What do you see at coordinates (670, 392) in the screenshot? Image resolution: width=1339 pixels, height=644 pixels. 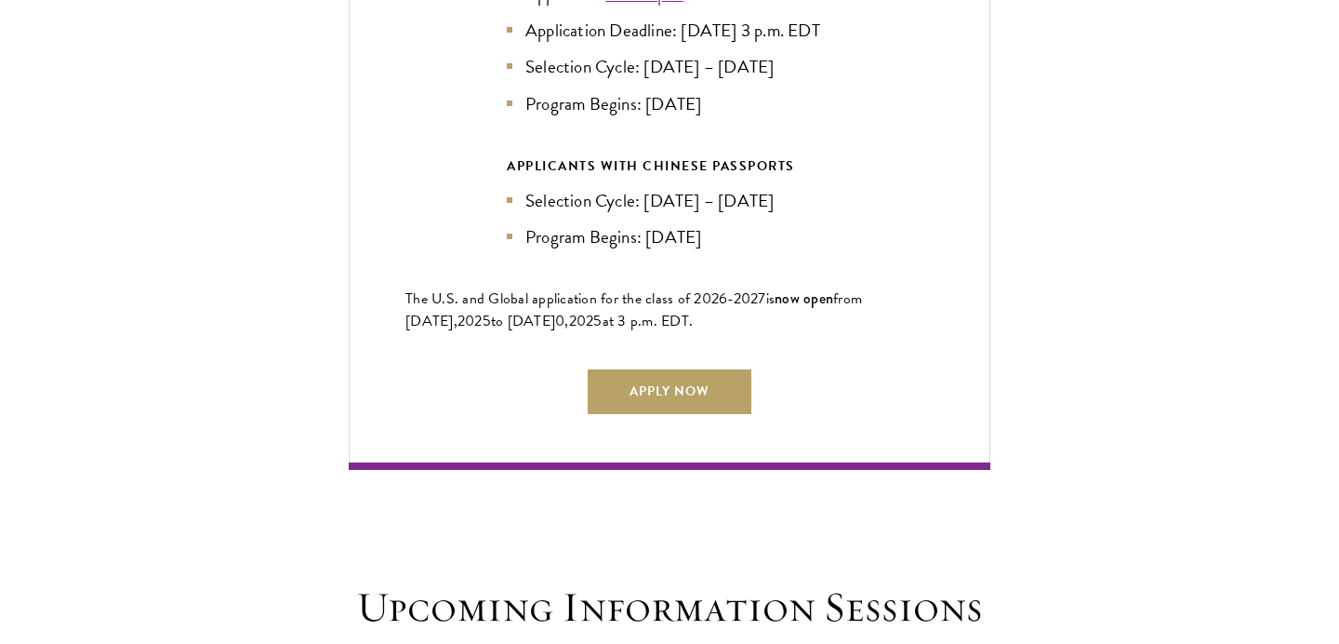 I see `a: Apply Now` at bounding box center [670, 392].